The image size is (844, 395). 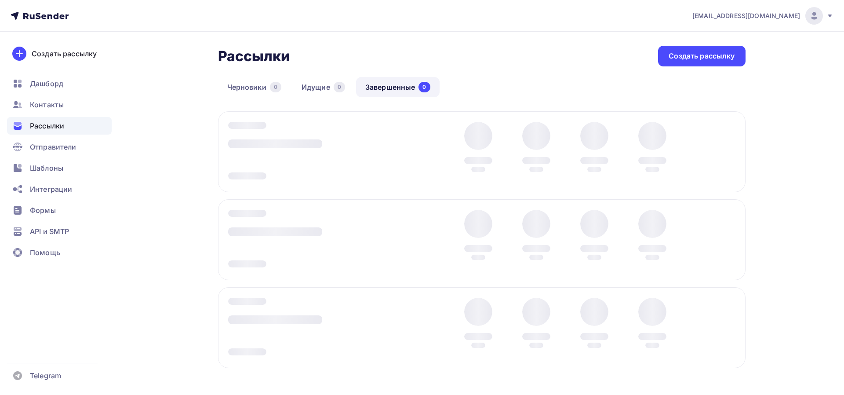 I want to click on a: Формы, so click(x=59, y=210).